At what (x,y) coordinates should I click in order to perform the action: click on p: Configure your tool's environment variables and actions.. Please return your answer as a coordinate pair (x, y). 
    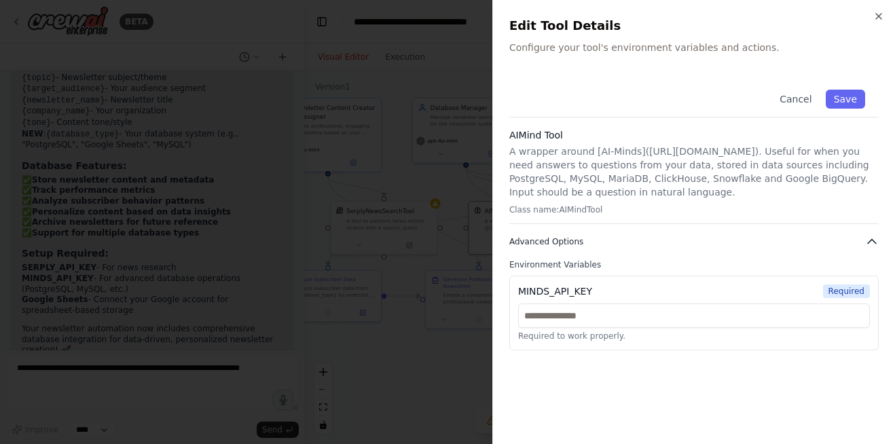
    Looking at the image, I should click on (694, 48).